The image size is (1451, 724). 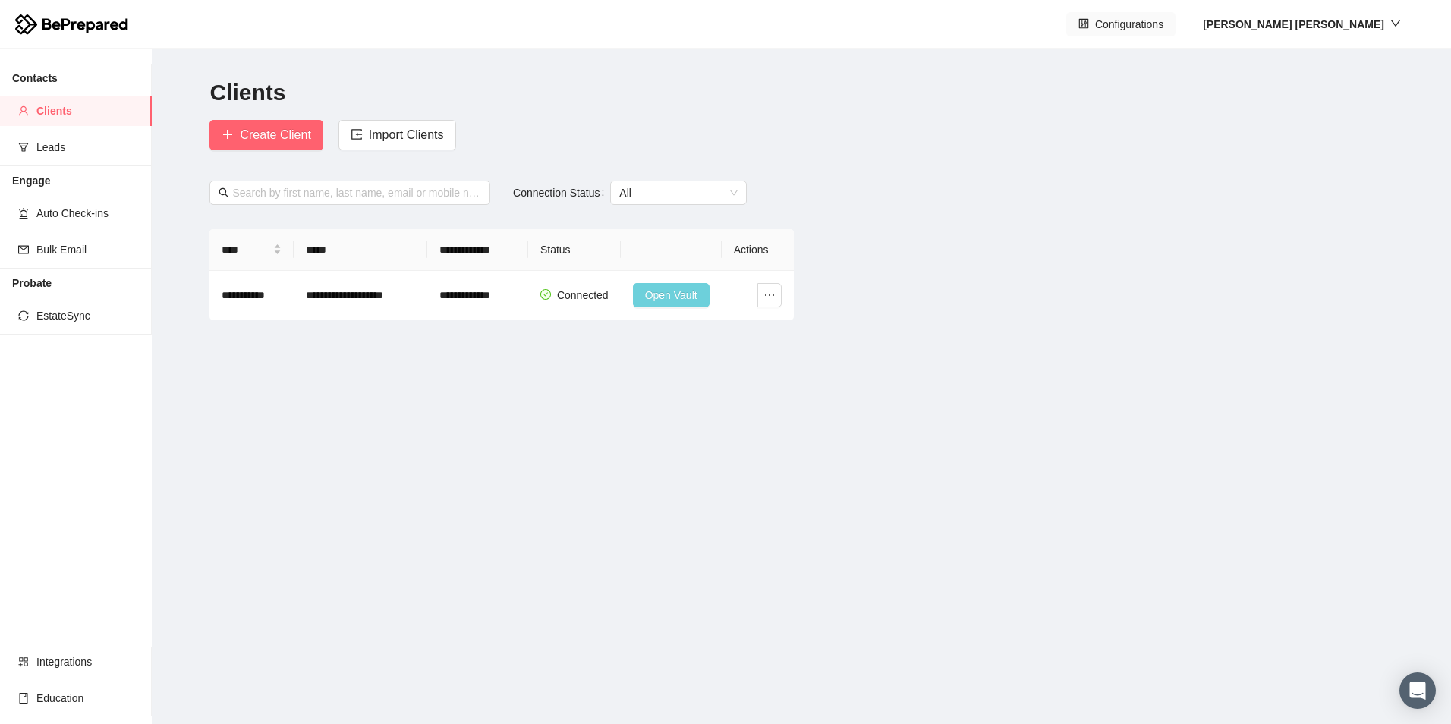 What do you see at coordinates (88, 316) in the screenshot?
I see `span: EstateSync` at bounding box center [88, 316].